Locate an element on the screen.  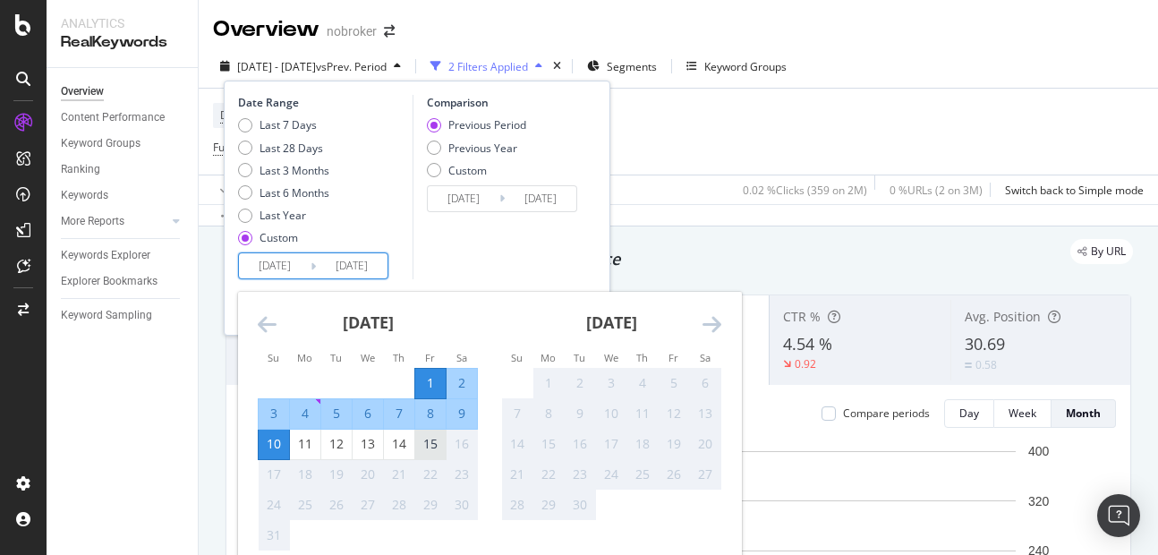
td: Not available. Friday, September 12, 2025 is located at coordinates (674, 413).